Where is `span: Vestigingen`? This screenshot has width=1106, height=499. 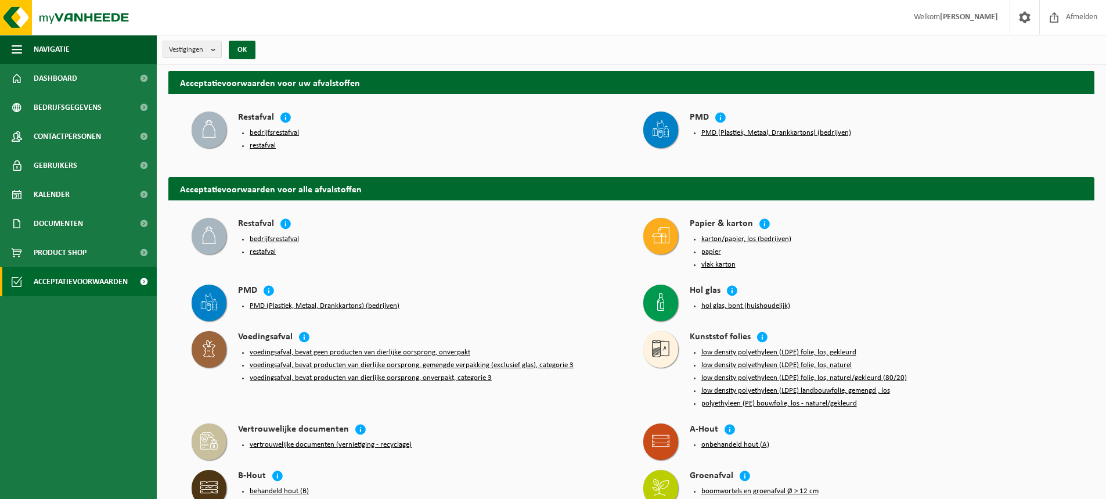 span: Vestigingen is located at coordinates (188, 50).